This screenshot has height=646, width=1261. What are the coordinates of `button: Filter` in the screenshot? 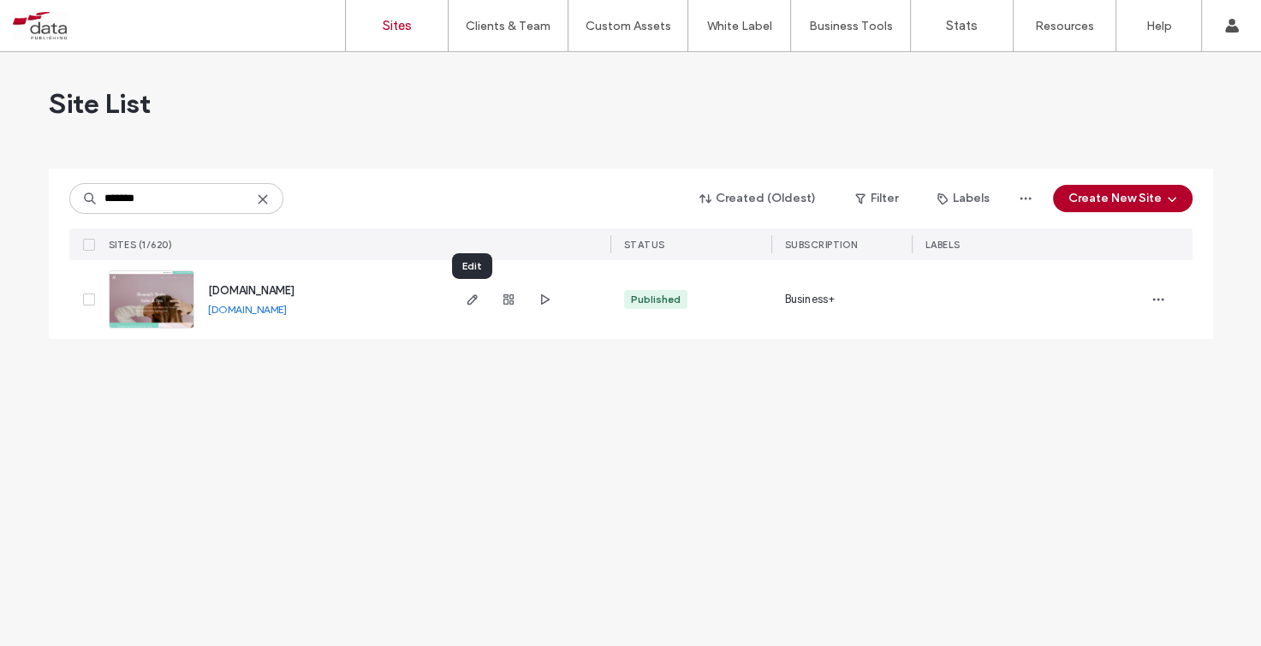 It's located at (877, 199).